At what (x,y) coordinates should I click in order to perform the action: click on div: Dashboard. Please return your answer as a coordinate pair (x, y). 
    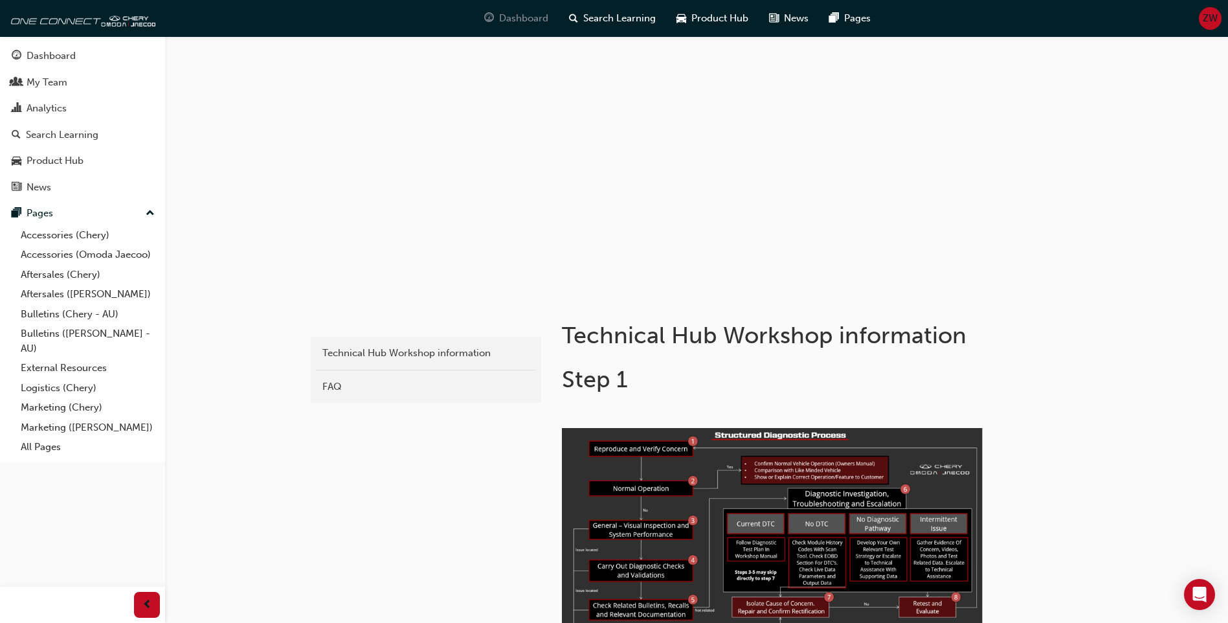
    Looking at the image, I should click on (51, 56).